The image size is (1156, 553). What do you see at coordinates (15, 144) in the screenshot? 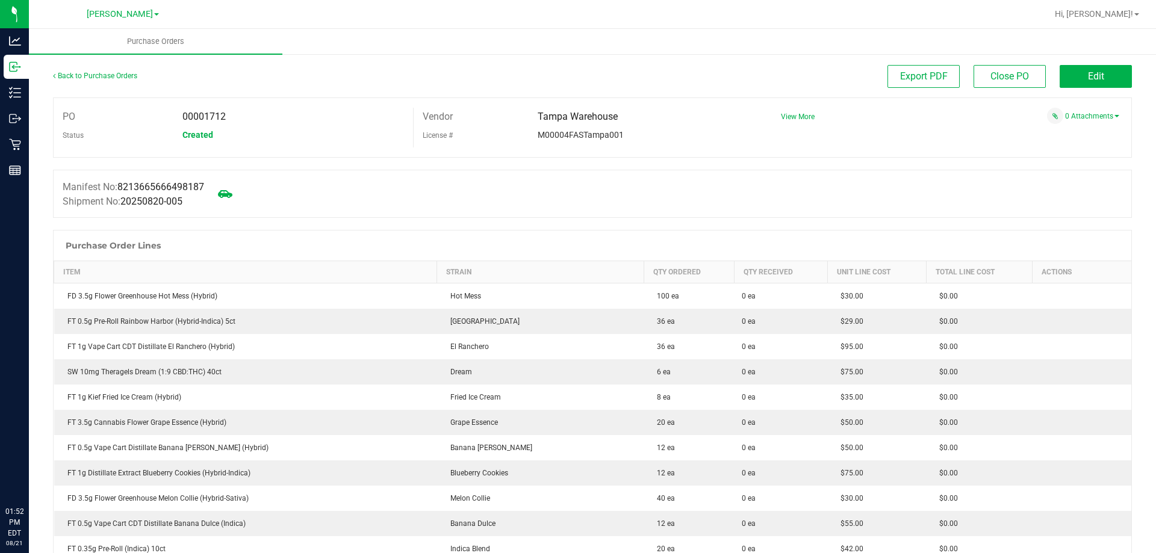
I see `inline-svg: Retail` at bounding box center [15, 144].